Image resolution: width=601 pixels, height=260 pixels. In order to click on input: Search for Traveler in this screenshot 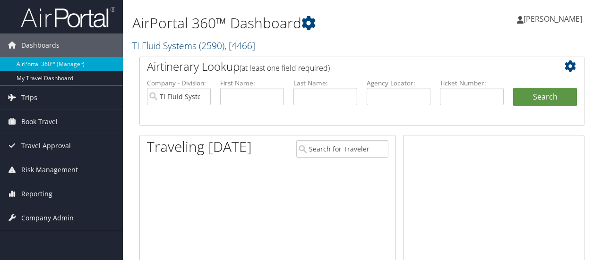, I will do `click(342, 149)`.